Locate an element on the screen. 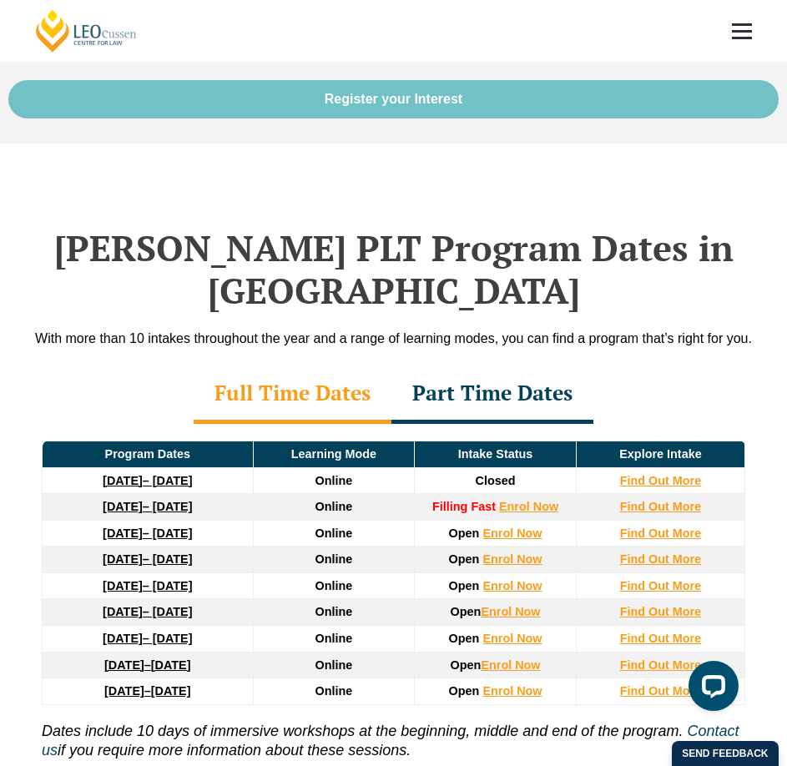  span: Closed is located at coordinates (496, 481).